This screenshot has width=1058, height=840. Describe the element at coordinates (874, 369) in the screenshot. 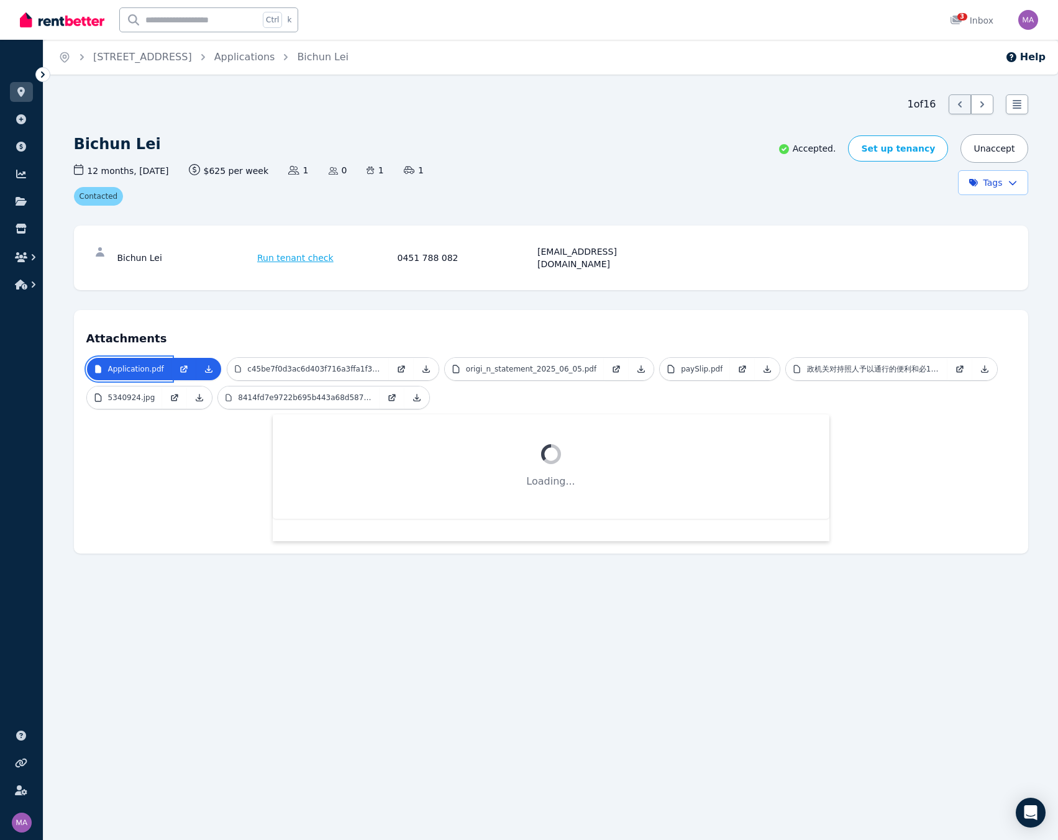

I see `p: 政机关对持照人予以通行的便利和必1.pdf` at that location.